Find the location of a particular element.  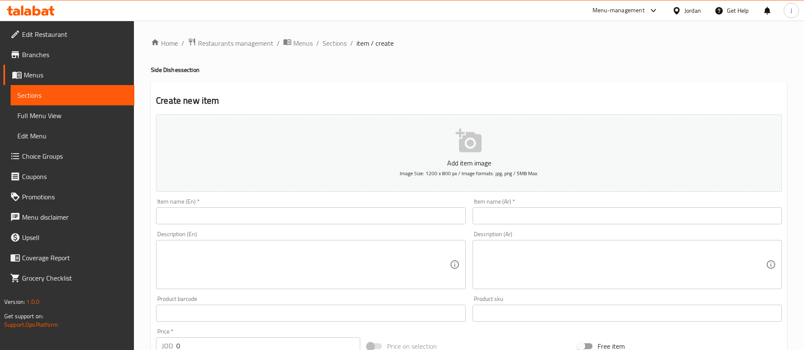

span: Version: is located at coordinates (14, 302).